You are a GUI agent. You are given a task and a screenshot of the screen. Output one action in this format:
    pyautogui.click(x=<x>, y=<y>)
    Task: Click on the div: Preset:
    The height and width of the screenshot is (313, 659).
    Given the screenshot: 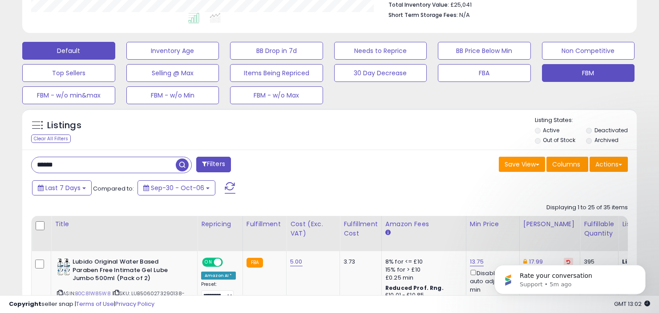 What is the action you would take?
    pyautogui.click(x=218, y=291)
    